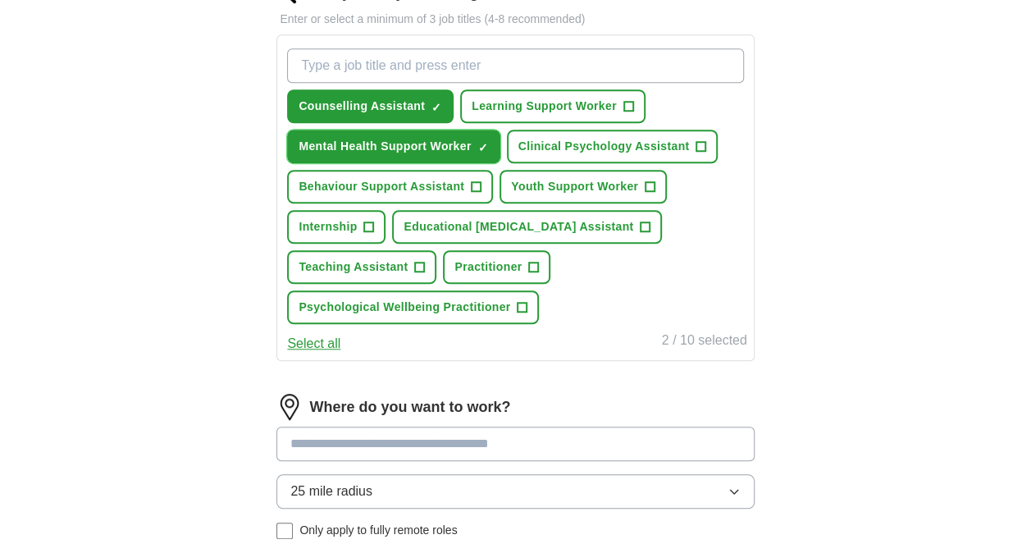  Describe the element at coordinates (378, 530) in the screenshot. I see `span: Only apply to fully remote roles` at that location.